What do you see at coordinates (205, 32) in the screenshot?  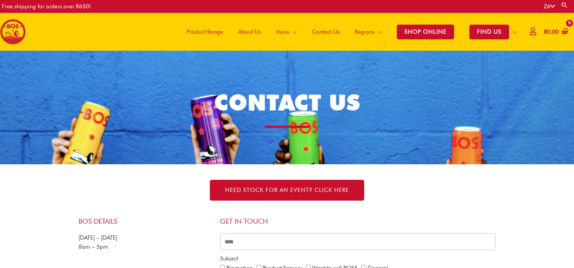 I see `span: Product Range` at bounding box center [205, 32].